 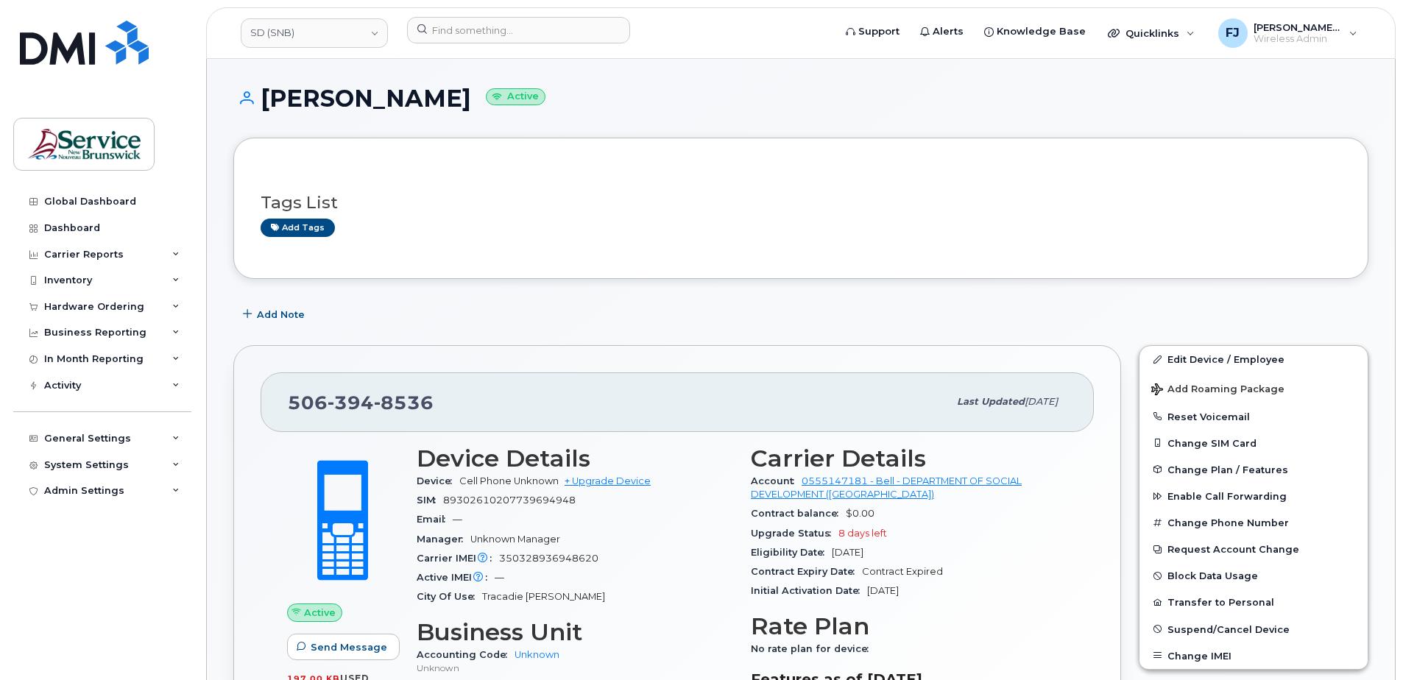 What do you see at coordinates (1254, 470) in the screenshot?
I see `button: Change Plan / Features` at bounding box center [1254, 470].